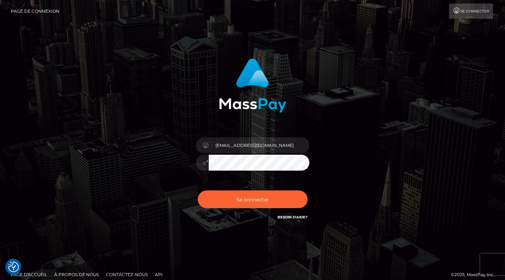 The image size is (505, 280). I want to click on a: Contactez-nous, so click(127, 274).